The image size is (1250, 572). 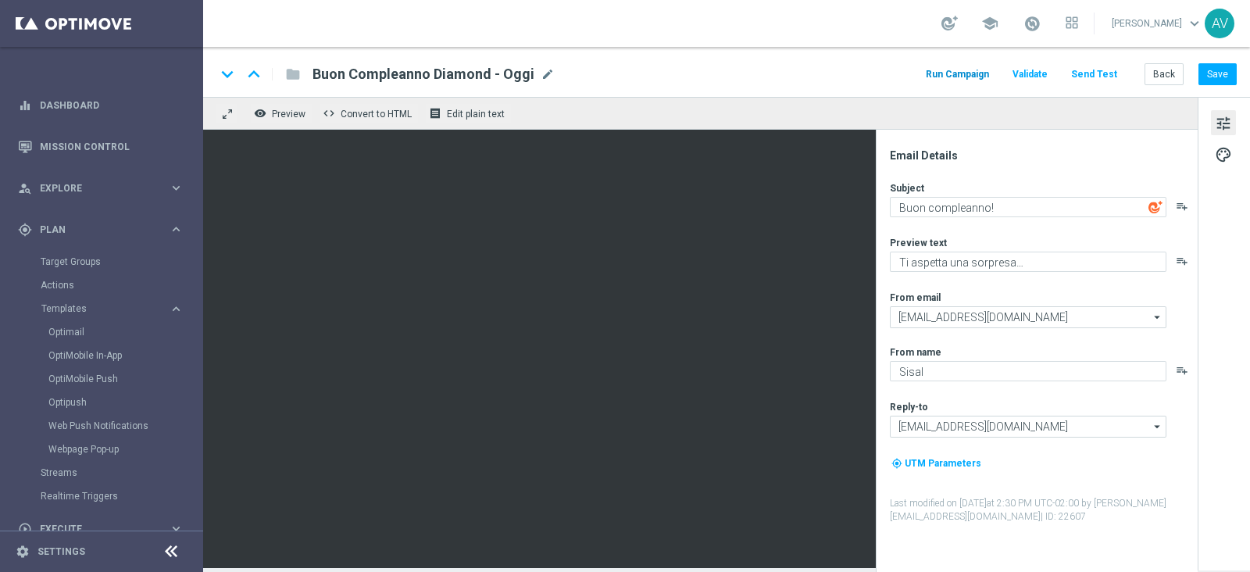 I want to click on button: person_search Explore keyboard_arrow_right, so click(x=101, y=188).